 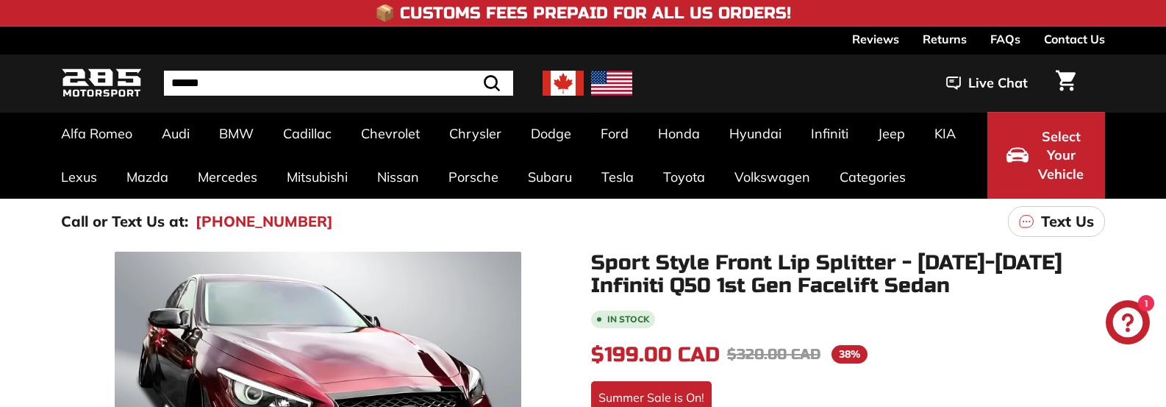 What do you see at coordinates (474, 176) in the screenshot?
I see `a: Porsche` at bounding box center [474, 176].